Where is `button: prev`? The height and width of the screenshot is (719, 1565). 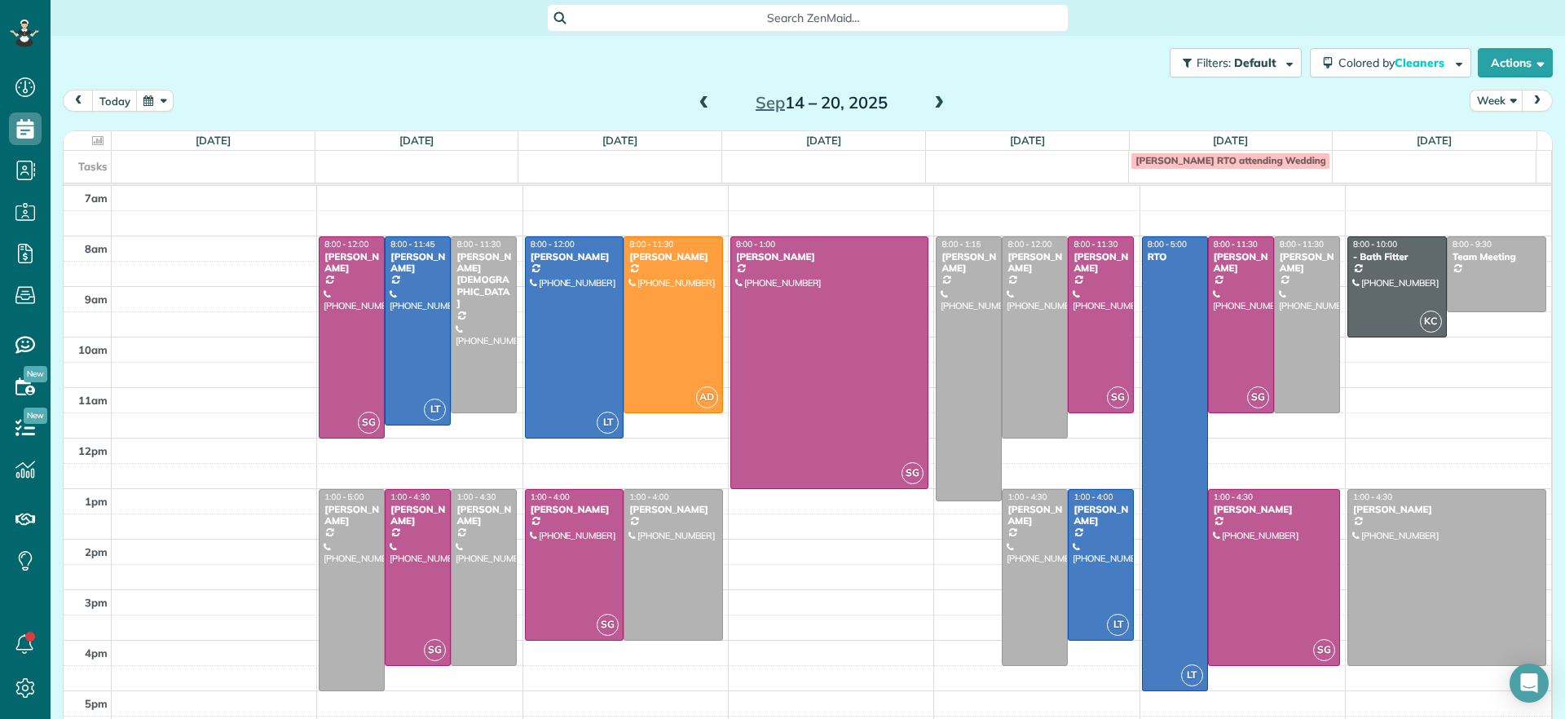
button: prev is located at coordinates (78, 100).